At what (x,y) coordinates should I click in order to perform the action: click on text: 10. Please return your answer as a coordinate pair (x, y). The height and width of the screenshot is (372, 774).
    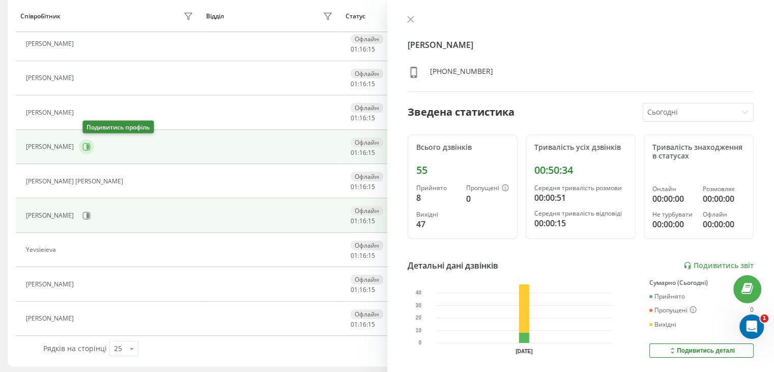
    Looking at the image, I should click on (418, 330).